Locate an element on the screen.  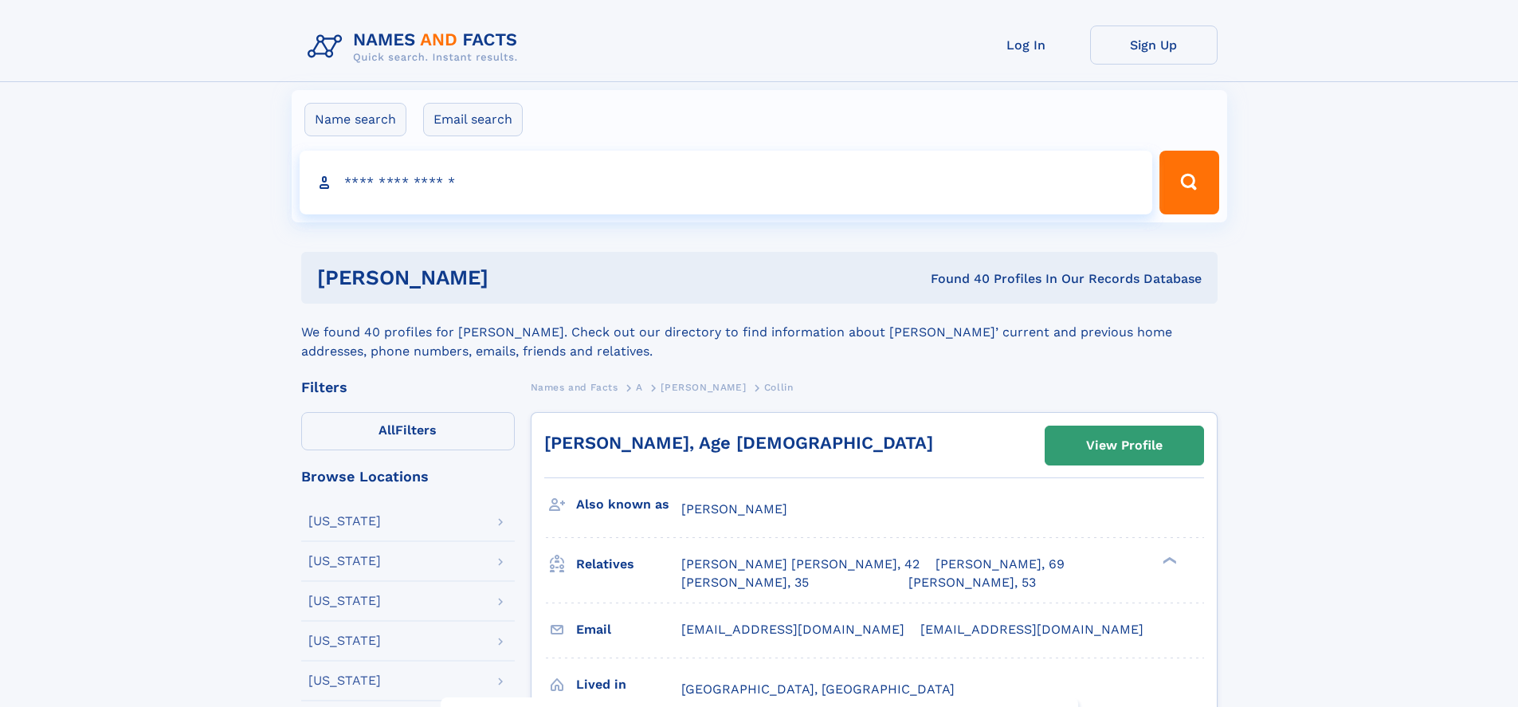
a: View Profile is located at coordinates (1124, 445).